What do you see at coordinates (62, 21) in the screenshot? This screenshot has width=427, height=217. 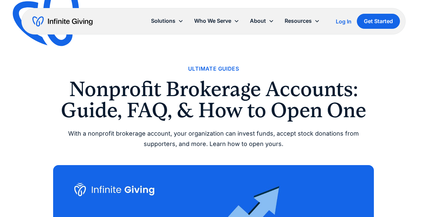 I see `a: home` at bounding box center [62, 21].